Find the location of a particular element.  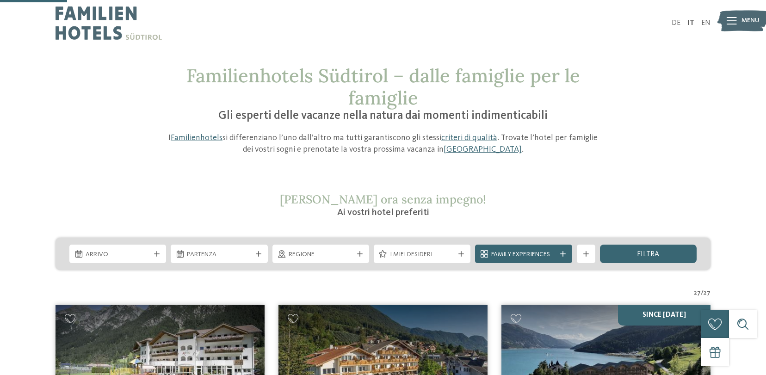

span: Ai vostri hotel preferiti is located at coordinates (383, 213).